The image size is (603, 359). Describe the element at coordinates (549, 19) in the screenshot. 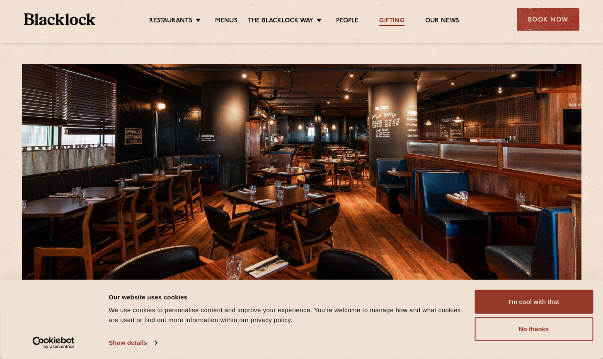

I see `div: Book Now` at that location.